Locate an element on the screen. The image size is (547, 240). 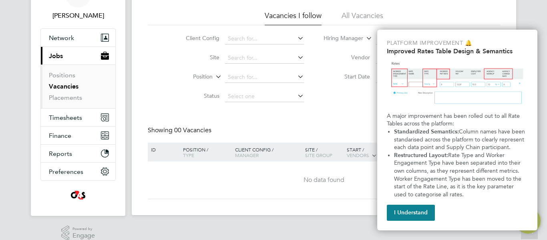
a: Vacancies is located at coordinates (64, 86).